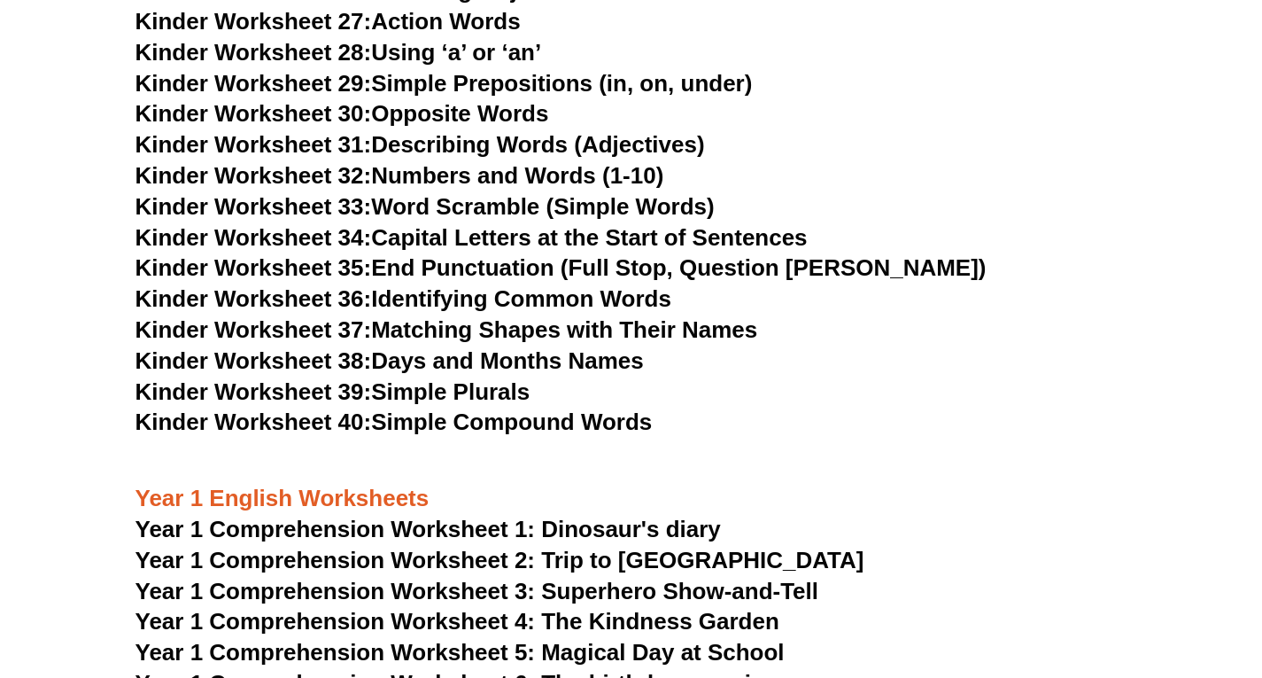 This screenshot has width=1262, height=678. What do you see at coordinates (253, 175) in the screenshot?
I see `span: Kinder Worksheet 32:` at bounding box center [253, 175].